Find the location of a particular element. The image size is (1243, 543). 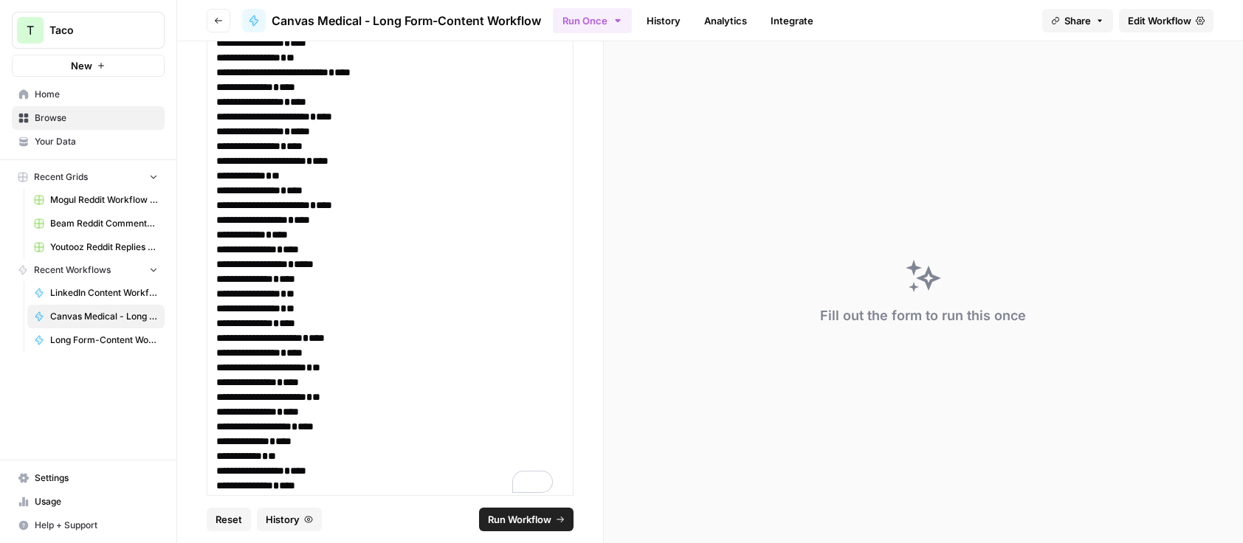

span: Run Workflow is located at coordinates (520, 520).